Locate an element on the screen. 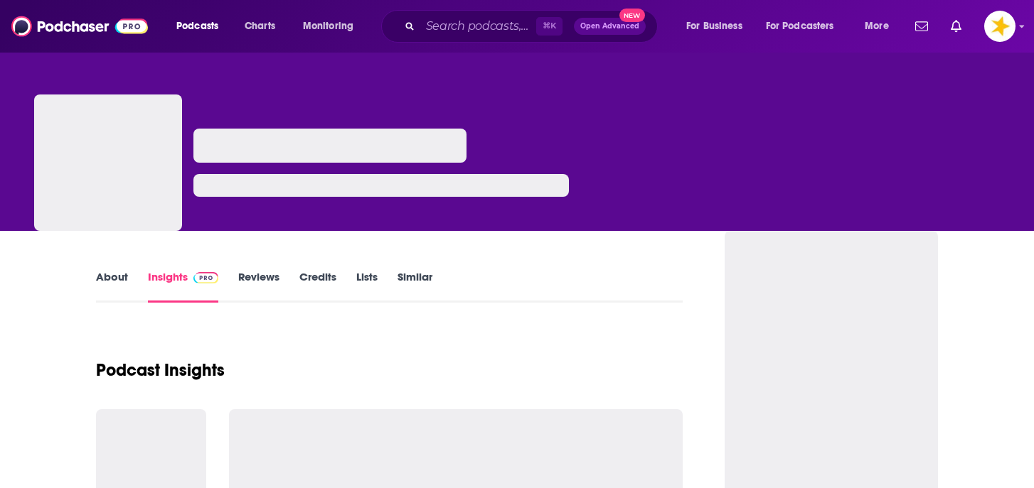 Image resolution: width=1034 pixels, height=488 pixels. a: About is located at coordinates (112, 287).